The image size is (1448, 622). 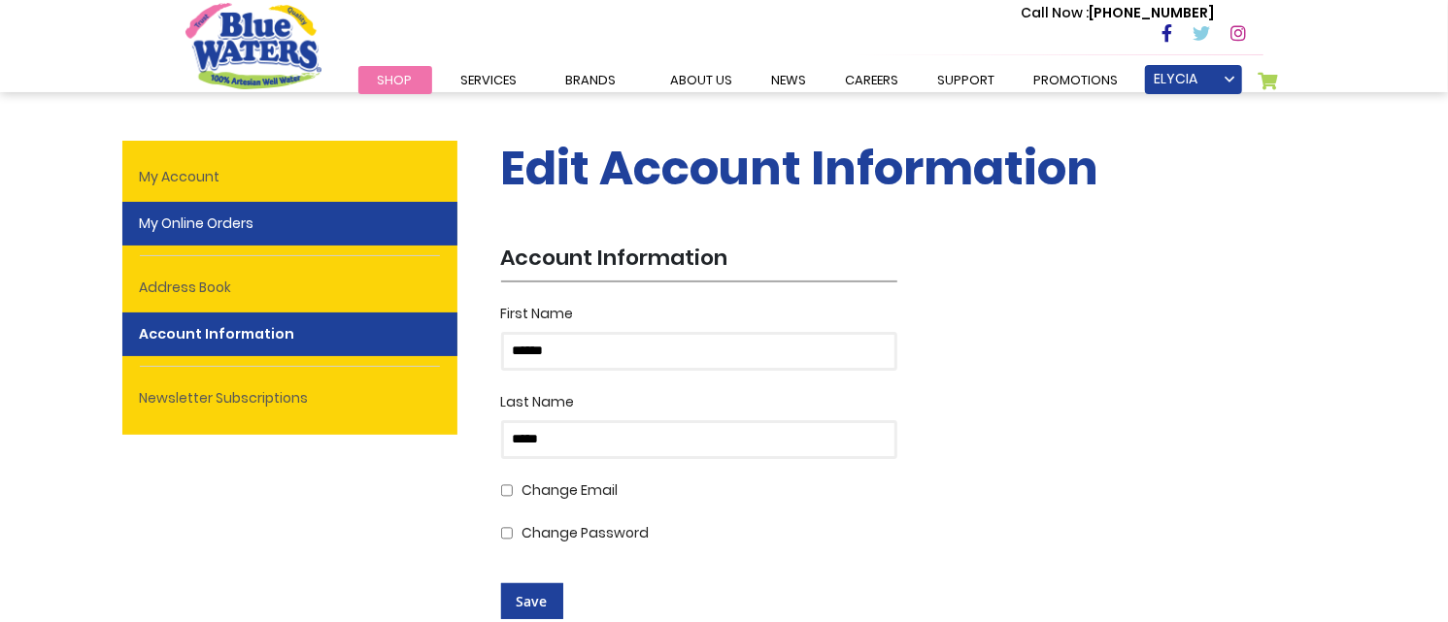 I want to click on a: store logo, so click(x=253, y=46).